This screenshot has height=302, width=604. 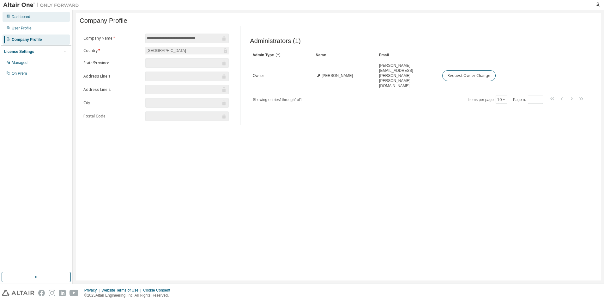 I want to click on button: 10, so click(x=502, y=100).